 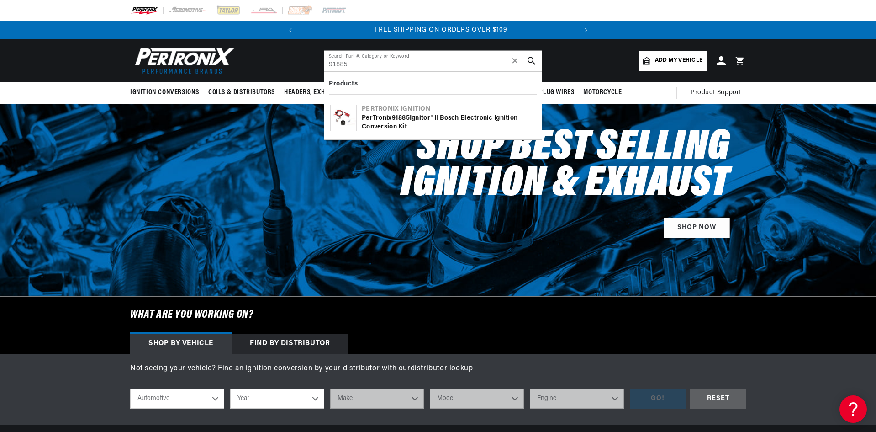 What do you see at coordinates (718, 93) in the screenshot?
I see `summary: Product Support` at bounding box center [718, 93].